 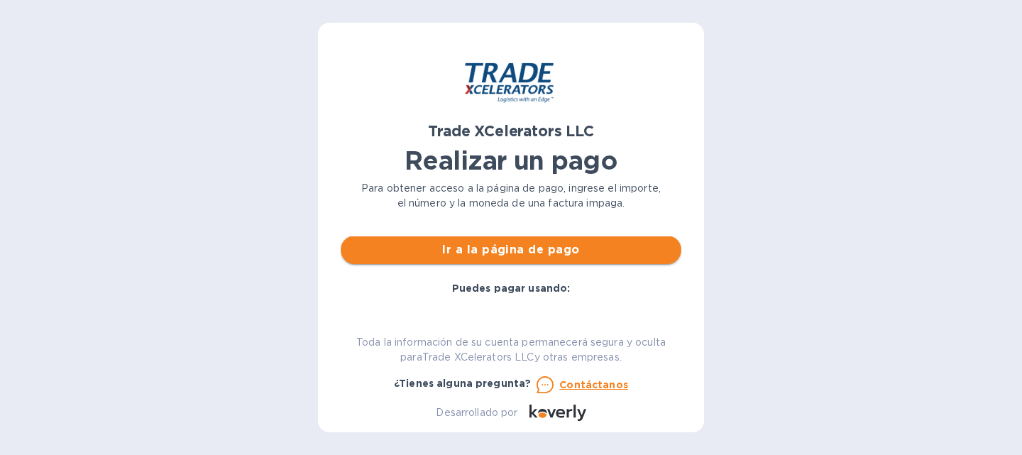 What do you see at coordinates (511, 250) in the screenshot?
I see `button: Ir a la página de pago` at bounding box center [511, 250].